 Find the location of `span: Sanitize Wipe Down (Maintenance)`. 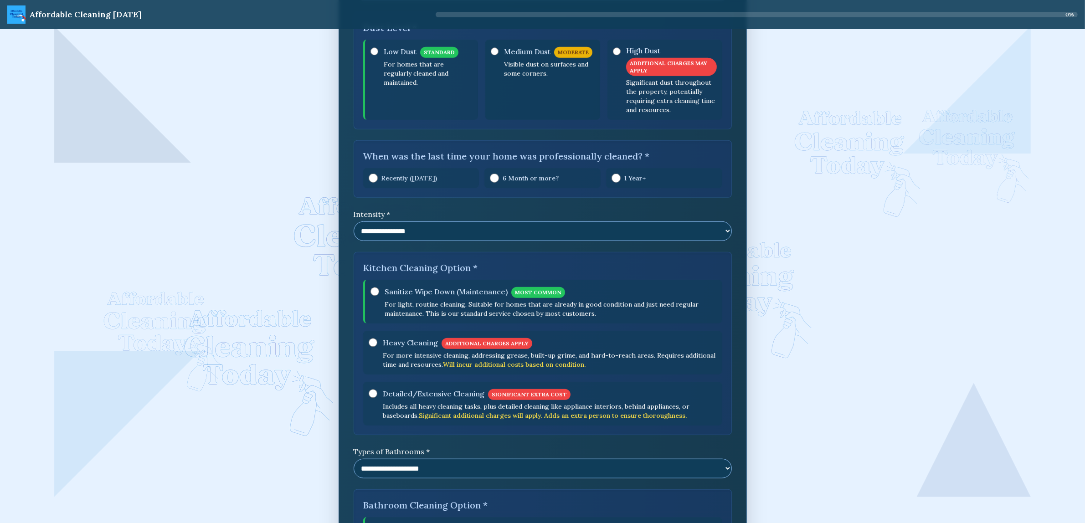

span: Sanitize Wipe Down (Maintenance) is located at coordinates (446, 292).